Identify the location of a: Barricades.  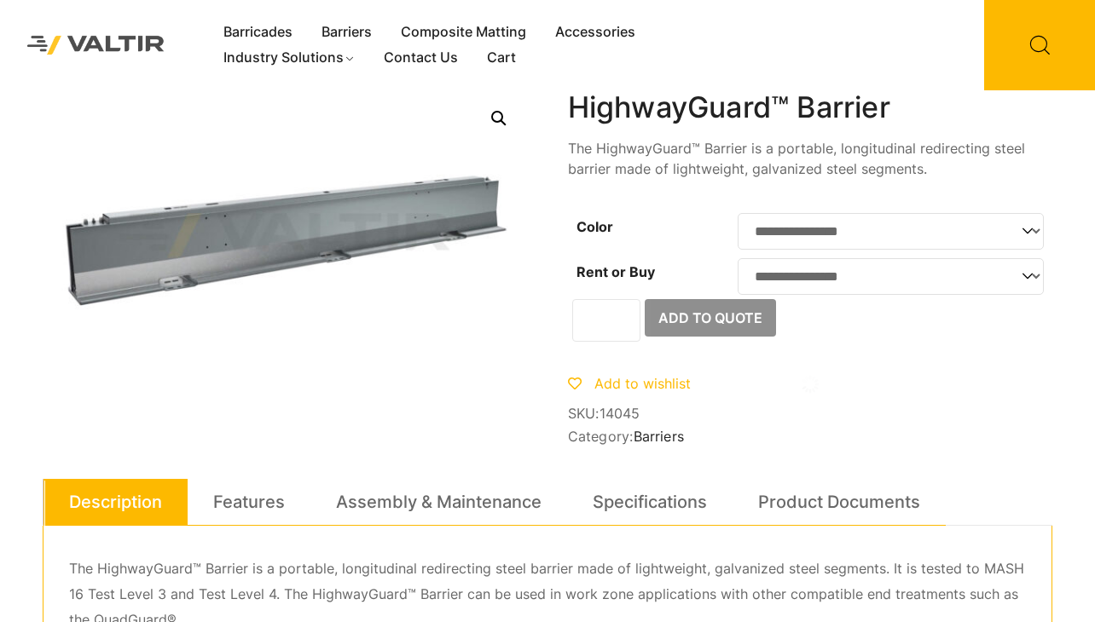
(258, 32).